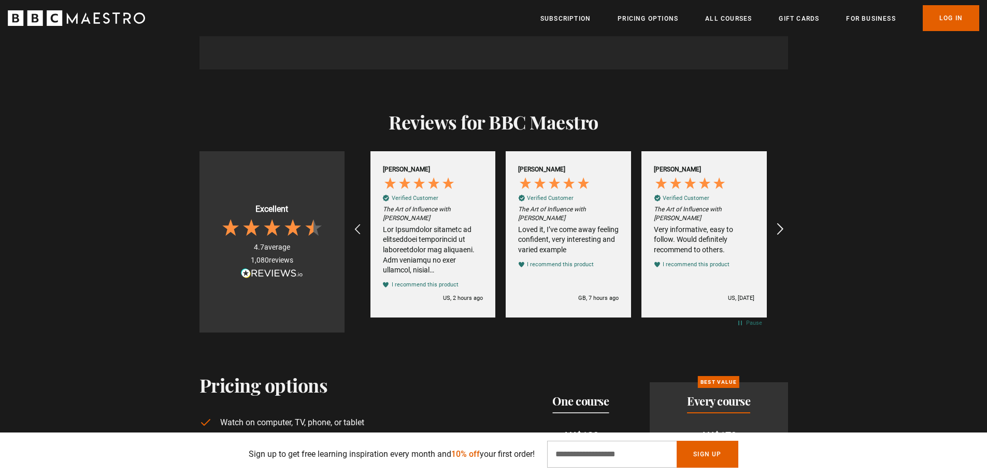  What do you see at coordinates (260, 260) in the screenshot?
I see `span: 1,080` at bounding box center [260, 260].